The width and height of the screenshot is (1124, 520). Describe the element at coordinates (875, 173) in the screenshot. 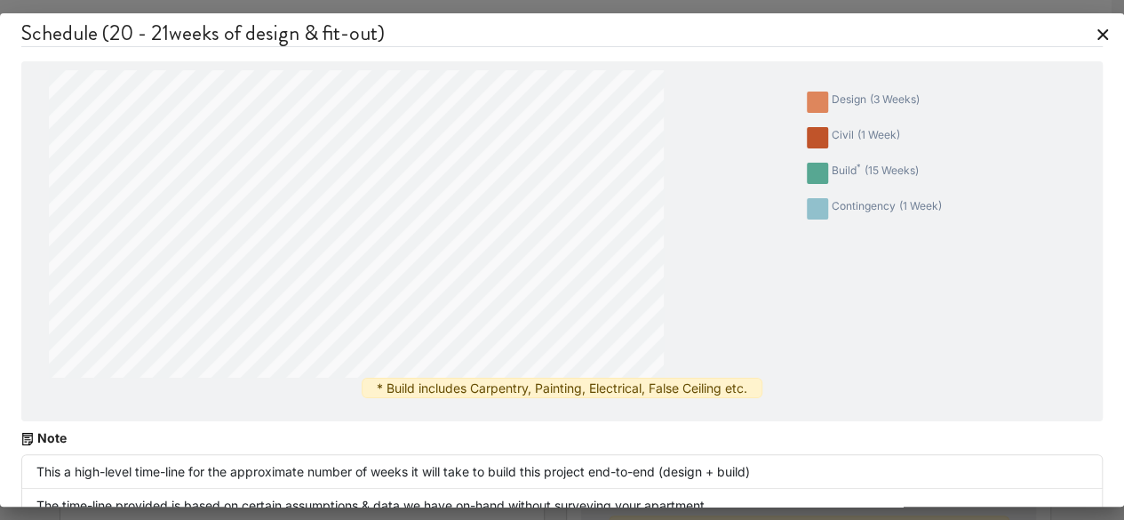

I see `div: build` at that location.